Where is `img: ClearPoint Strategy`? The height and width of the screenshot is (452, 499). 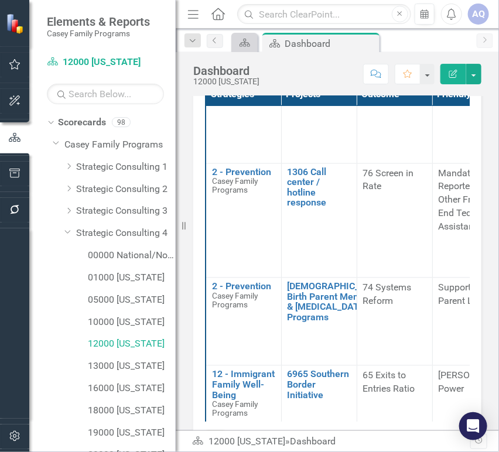 img: ClearPoint Strategy is located at coordinates (16, 23).